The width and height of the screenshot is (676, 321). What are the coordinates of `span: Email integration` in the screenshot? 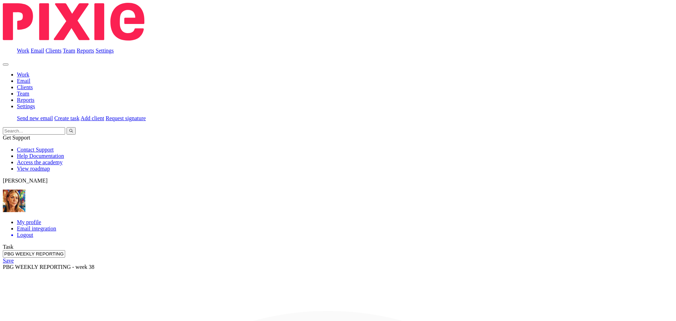 It's located at (37, 228).